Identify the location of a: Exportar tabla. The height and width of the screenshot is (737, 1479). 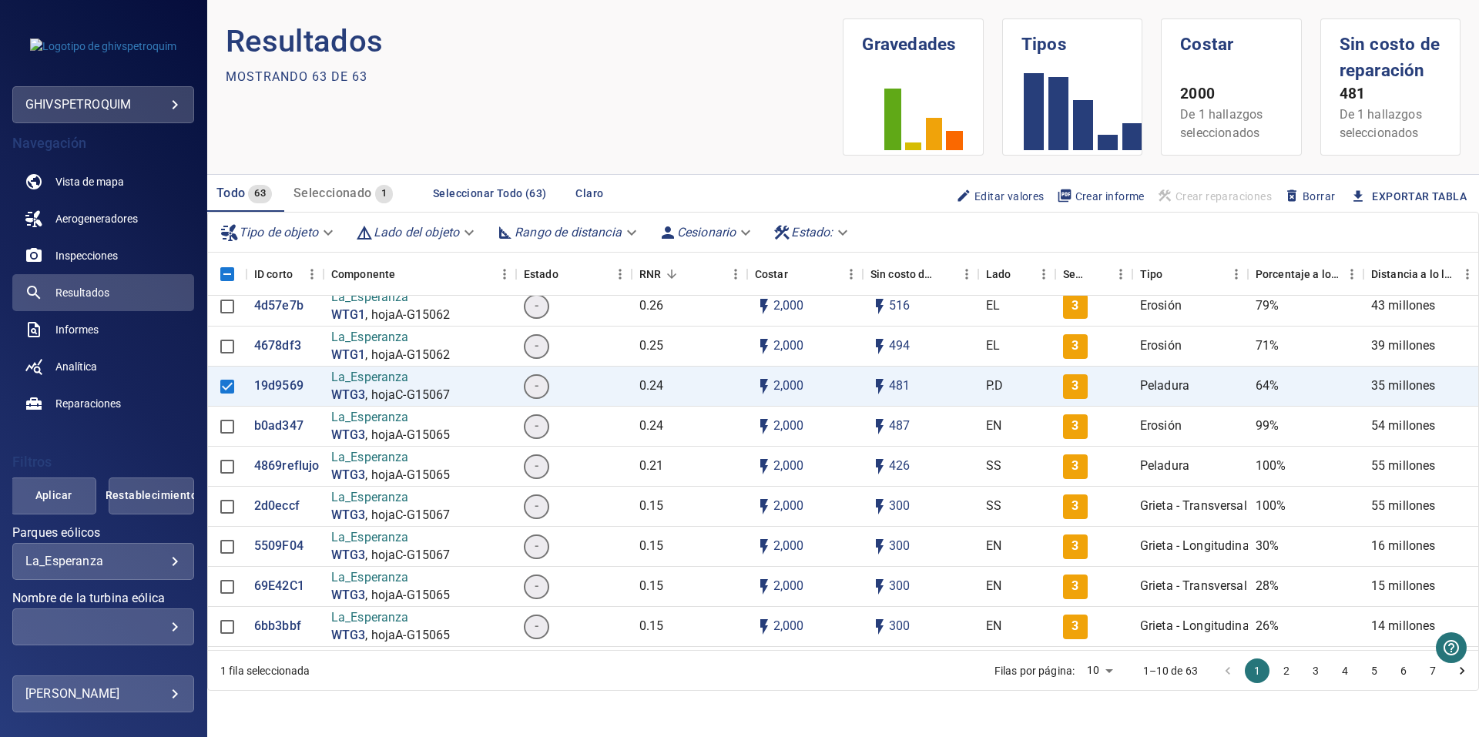
(1419, 196).